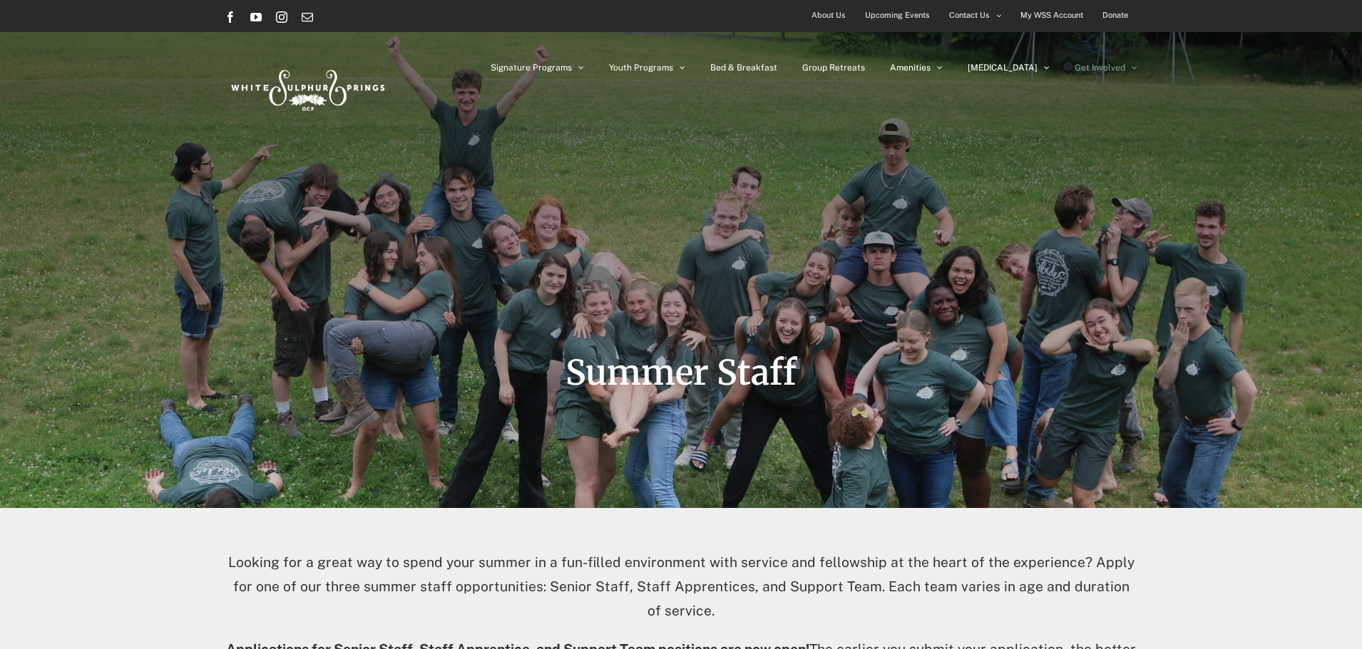 The image size is (1362, 649). What do you see at coordinates (813, 68) in the screenshot?
I see `nav: Main Menu` at bounding box center [813, 68].